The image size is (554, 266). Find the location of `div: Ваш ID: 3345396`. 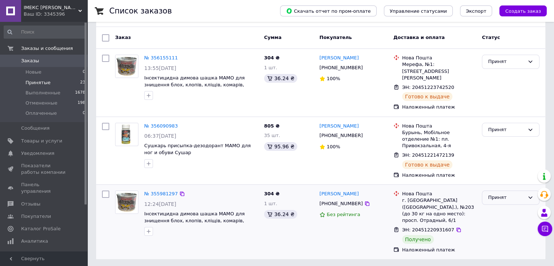

div: Ваш ID: 3345396 is located at coordinates (55, 14).